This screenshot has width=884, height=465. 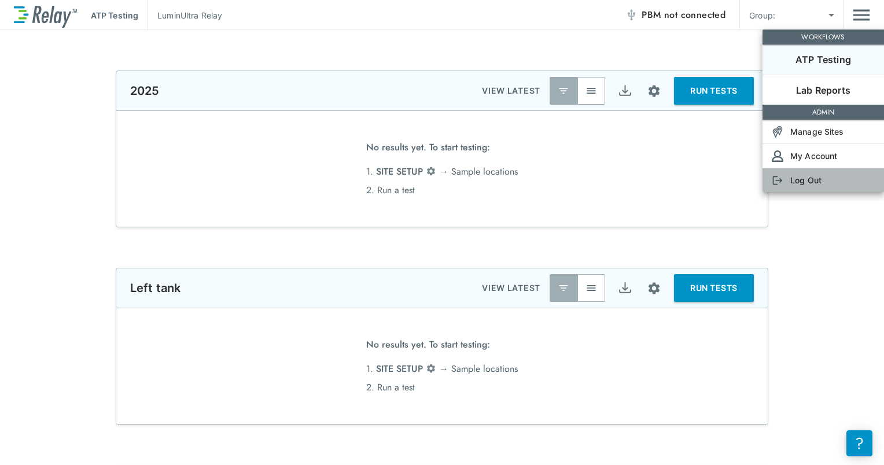 What do you see at coordinates (817, 131) in the screenshot?
I see `p: Manage Sites` at bounding box center [817, 131].